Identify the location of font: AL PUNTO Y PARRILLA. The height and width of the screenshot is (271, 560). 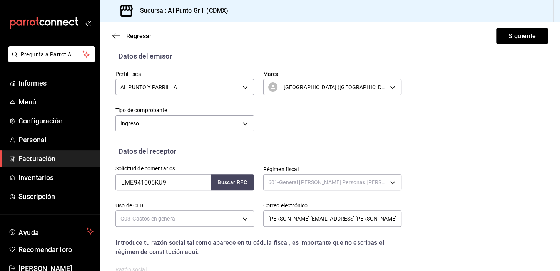
(149, 87).